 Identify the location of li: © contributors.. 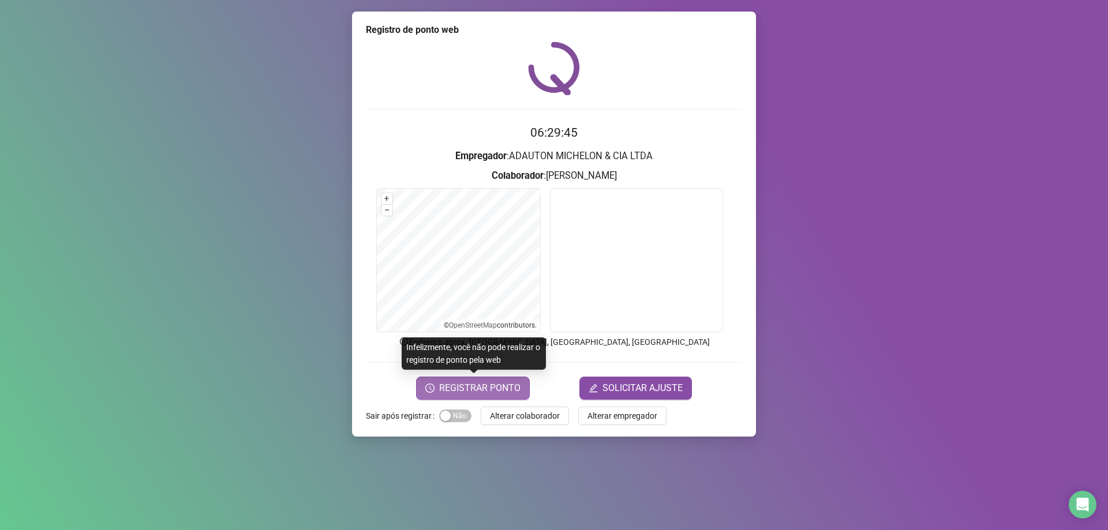
(490, 326).